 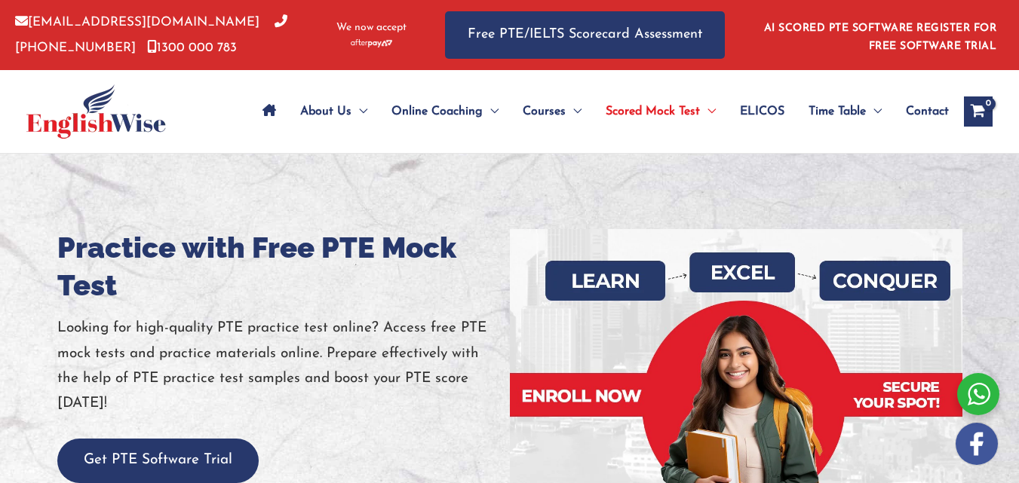 What do you see at coordinates (333, 112) in the screenshot?
I see `a: About UsMenu Toggle` at bounding box center [333, 112].